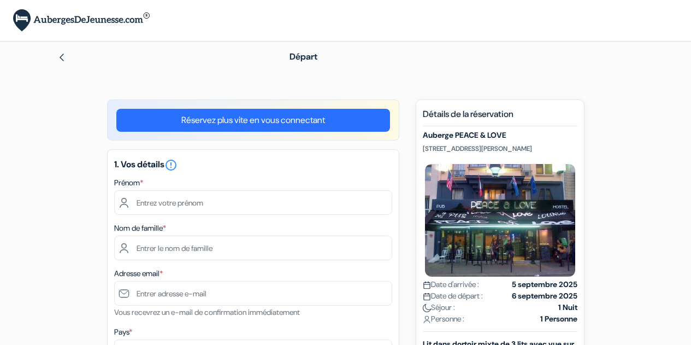 The width and height of the screenshot is (691, 345). Describe the element at coordinates (171, 164) in the screenshot. I see `a: error_outline` at that location.